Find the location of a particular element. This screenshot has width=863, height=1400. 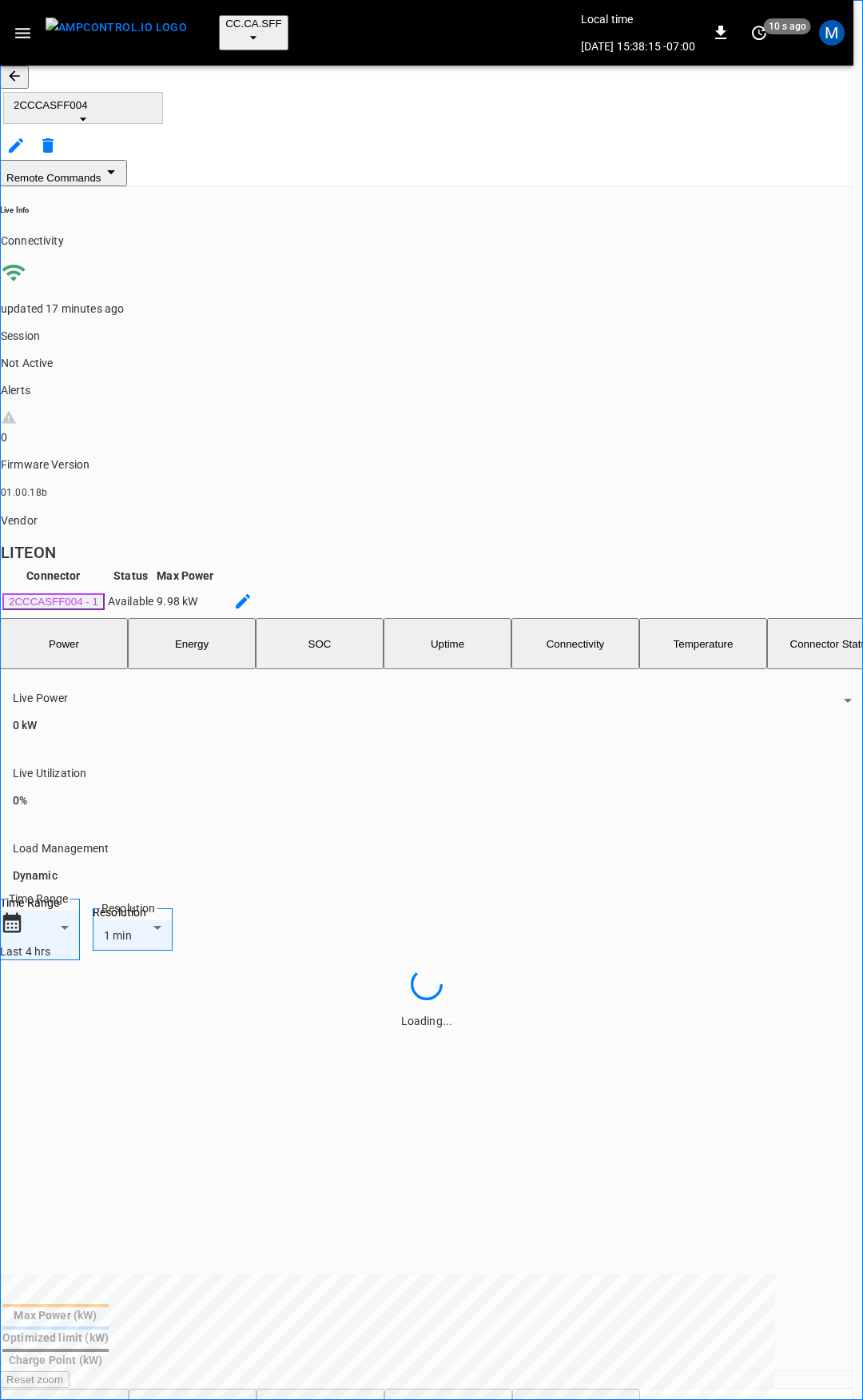

th: Max Power is located at coordinates (185, 576).